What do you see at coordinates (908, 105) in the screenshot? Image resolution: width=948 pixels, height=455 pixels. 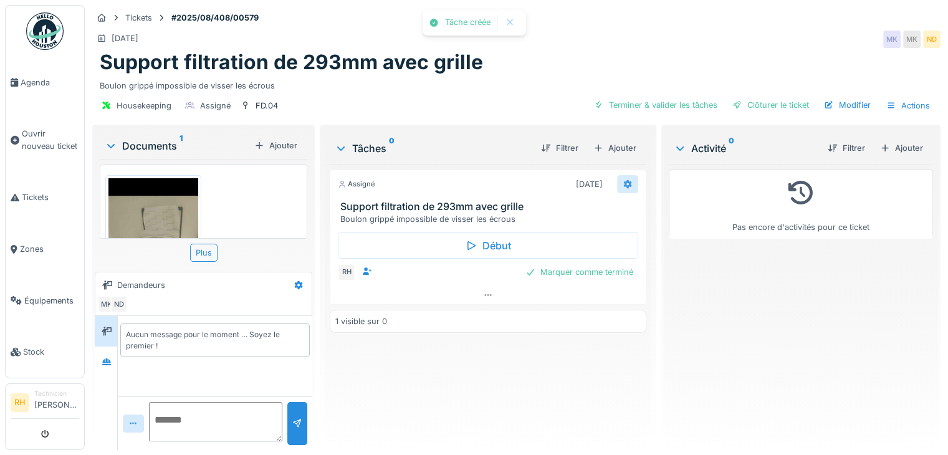 I see `div: Actions` at bounding box center [908, 105].